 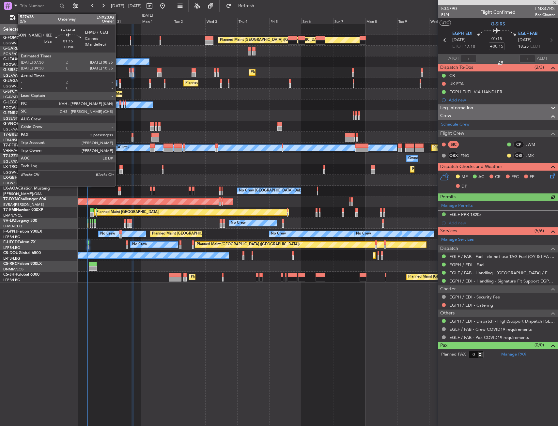 I want to click on div: EGPH FUEL VIA HANDLER, so click(x=475, y=92).